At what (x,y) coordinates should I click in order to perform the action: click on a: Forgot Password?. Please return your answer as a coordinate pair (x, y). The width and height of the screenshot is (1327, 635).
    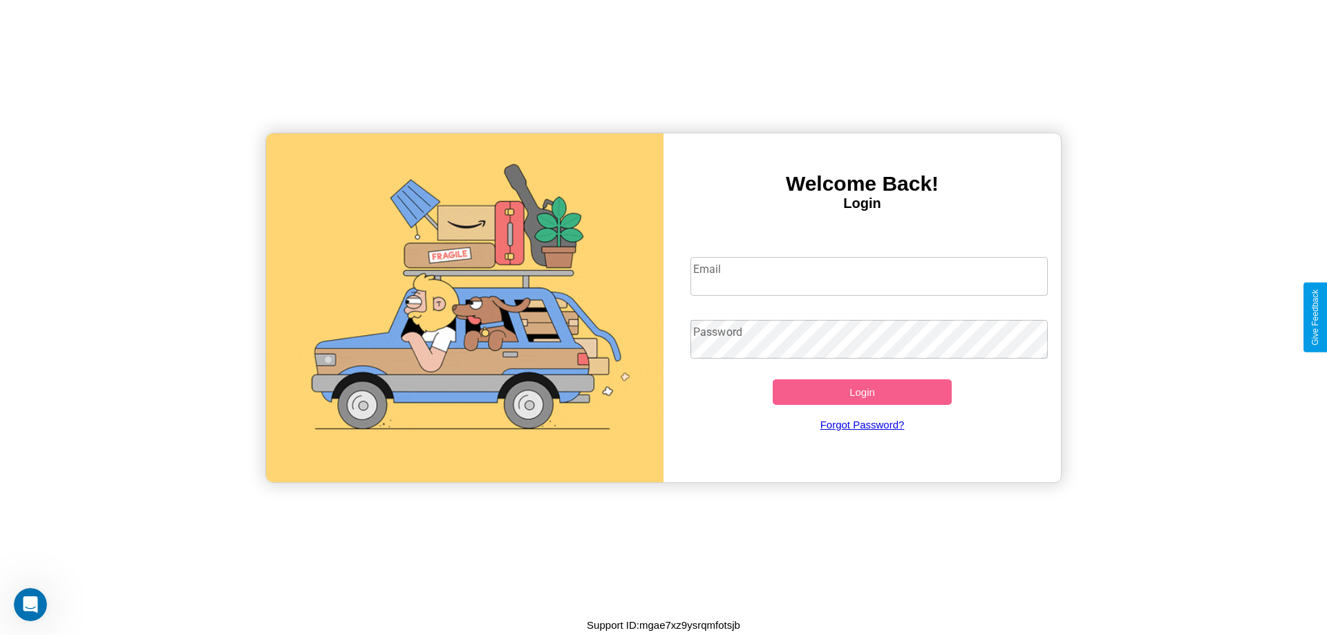
    Looking at the image, I should click on (863, 424).